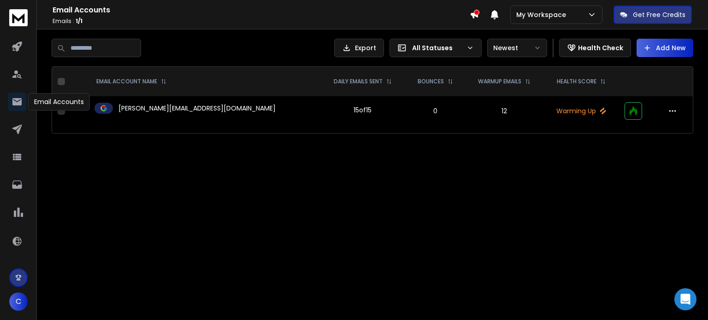 This screenshot has height=320, width=708. What do you see at coordinates (437, 48) in the screenshot?
I see `p: All Statuses` at bounding box center [437, 48].